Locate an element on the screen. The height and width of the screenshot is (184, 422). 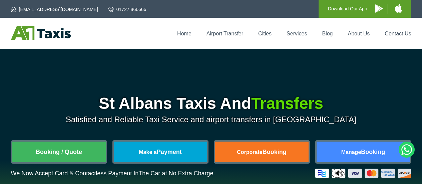
a: Cities is located at coordinates (265, 33).